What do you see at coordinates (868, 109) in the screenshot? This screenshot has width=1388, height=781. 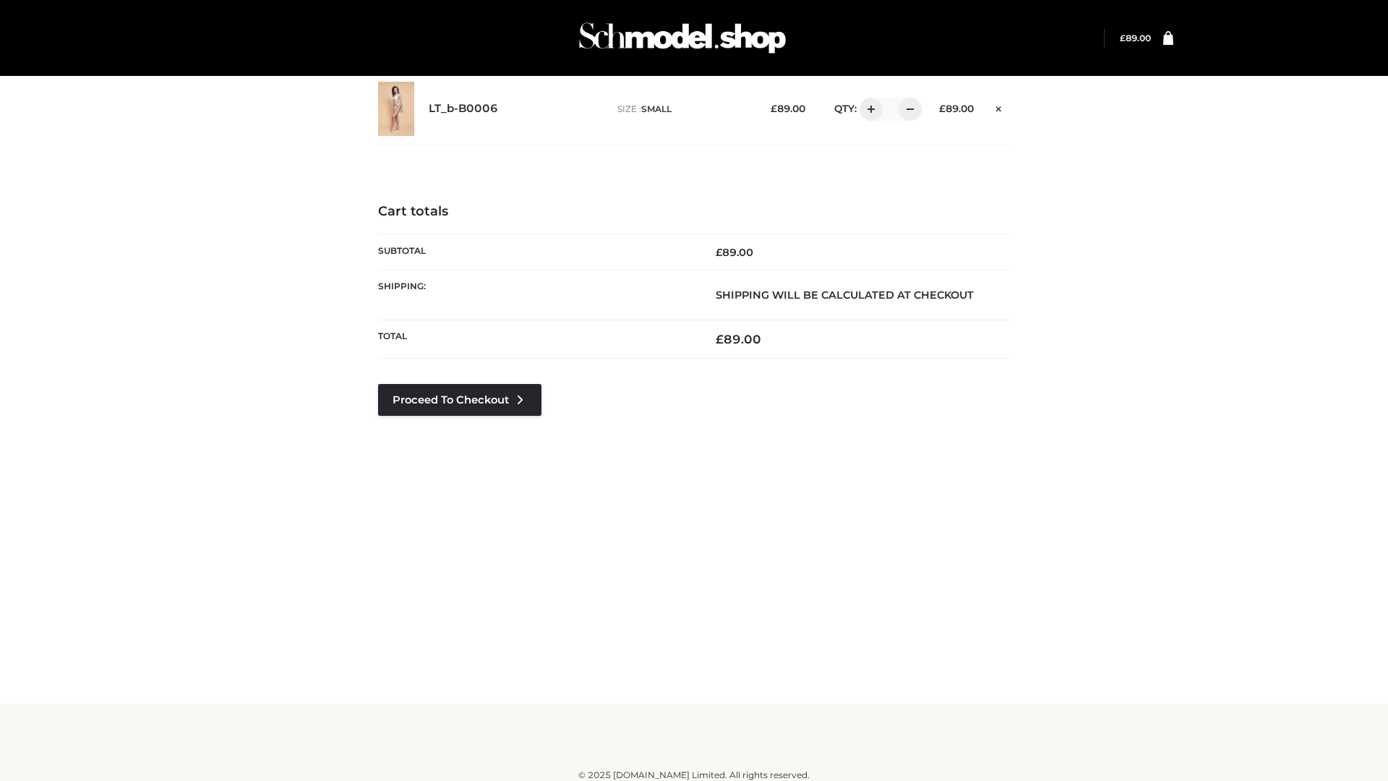 I see `div: QTY:` at bounding box center [868, 109].